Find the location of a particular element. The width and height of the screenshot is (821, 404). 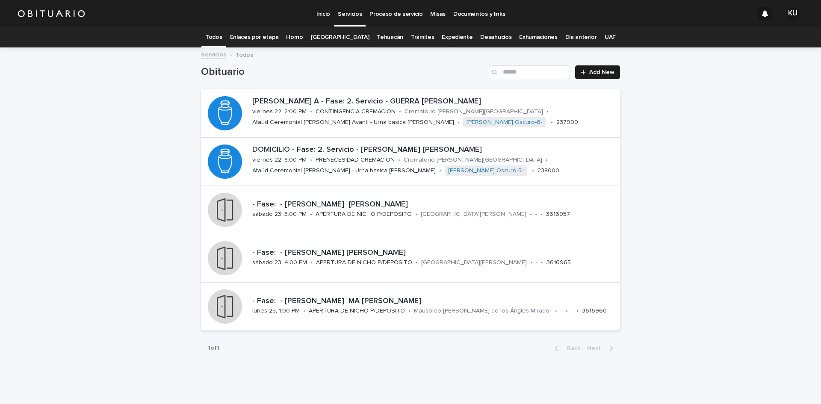

p: lunes 25, 1:00 PM is located at coordinates (276, 311).